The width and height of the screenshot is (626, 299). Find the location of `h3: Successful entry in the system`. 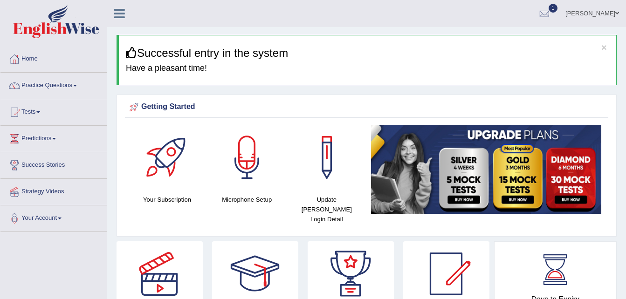

h3: Successful entry in the system is located at coordinates (368, 53).